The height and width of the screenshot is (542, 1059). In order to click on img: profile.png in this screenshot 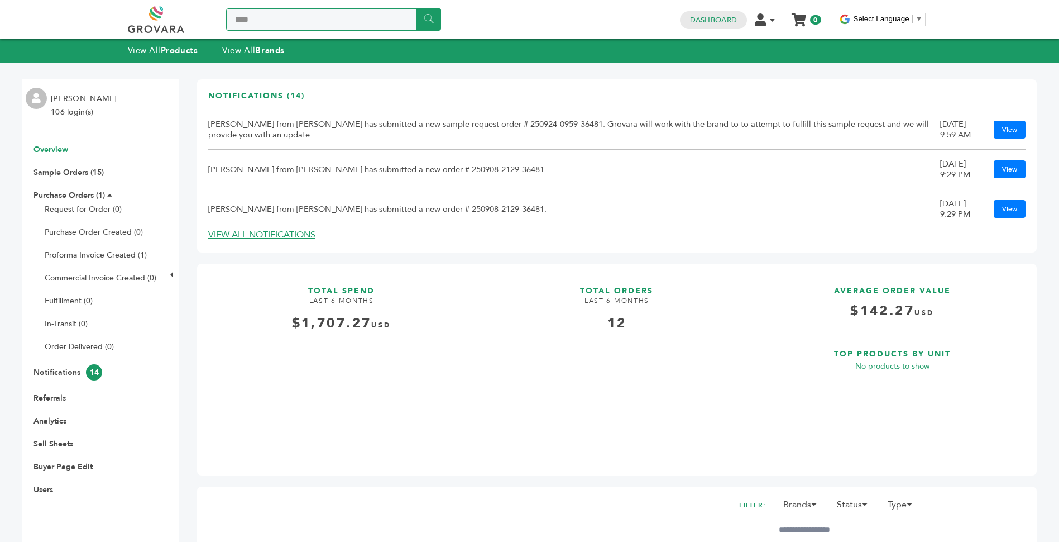, I will do `click(36, 98)`.